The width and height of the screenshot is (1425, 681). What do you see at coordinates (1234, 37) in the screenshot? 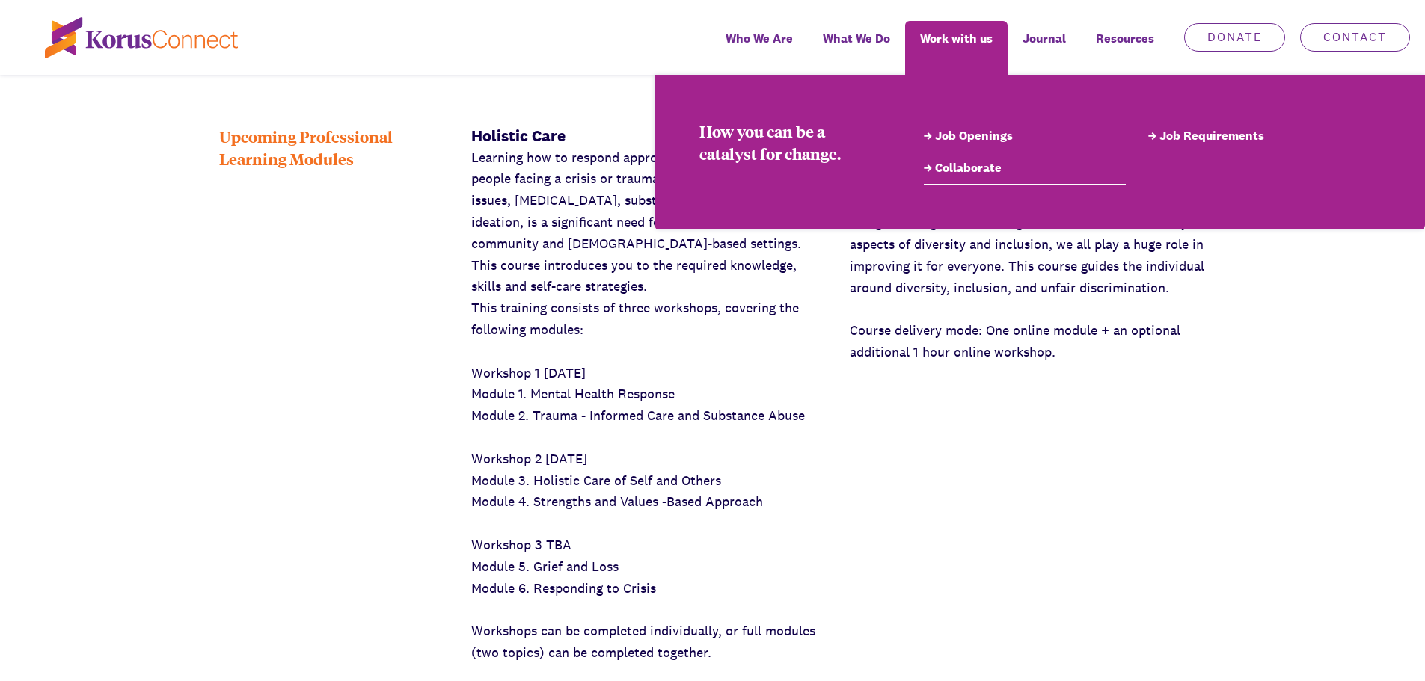
I see `a: Donate` at bounding box center [1234, 37].